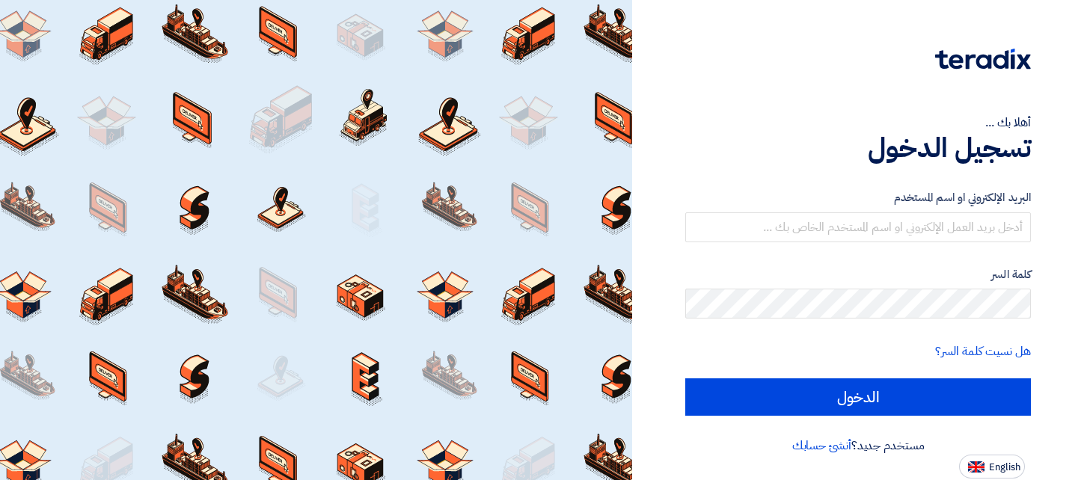  What do you see at coordinates (858, 275) in the screenshot?
I see `label: كلمة السر` at bounding box center [858, 275].